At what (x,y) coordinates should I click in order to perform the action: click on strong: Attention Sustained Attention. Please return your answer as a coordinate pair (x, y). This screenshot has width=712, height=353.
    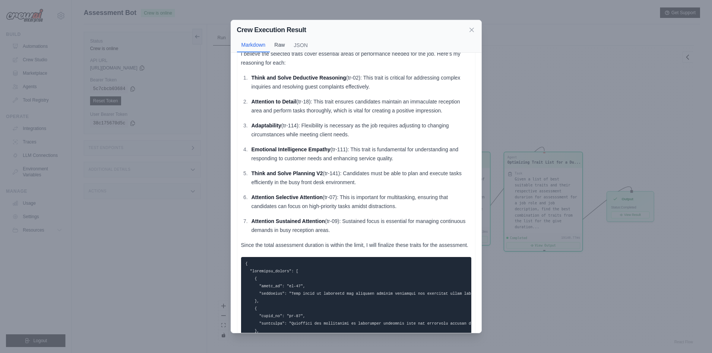
    Looking at the image, I should click on (288, 221).